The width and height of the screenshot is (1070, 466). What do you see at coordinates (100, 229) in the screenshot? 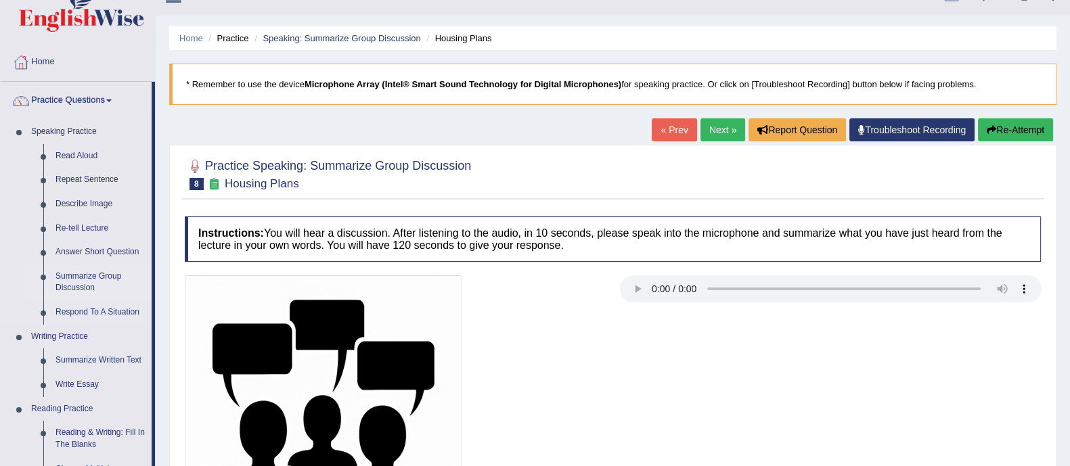
I see `a: Re-tell Lecture` at bounding box center [100, 229].